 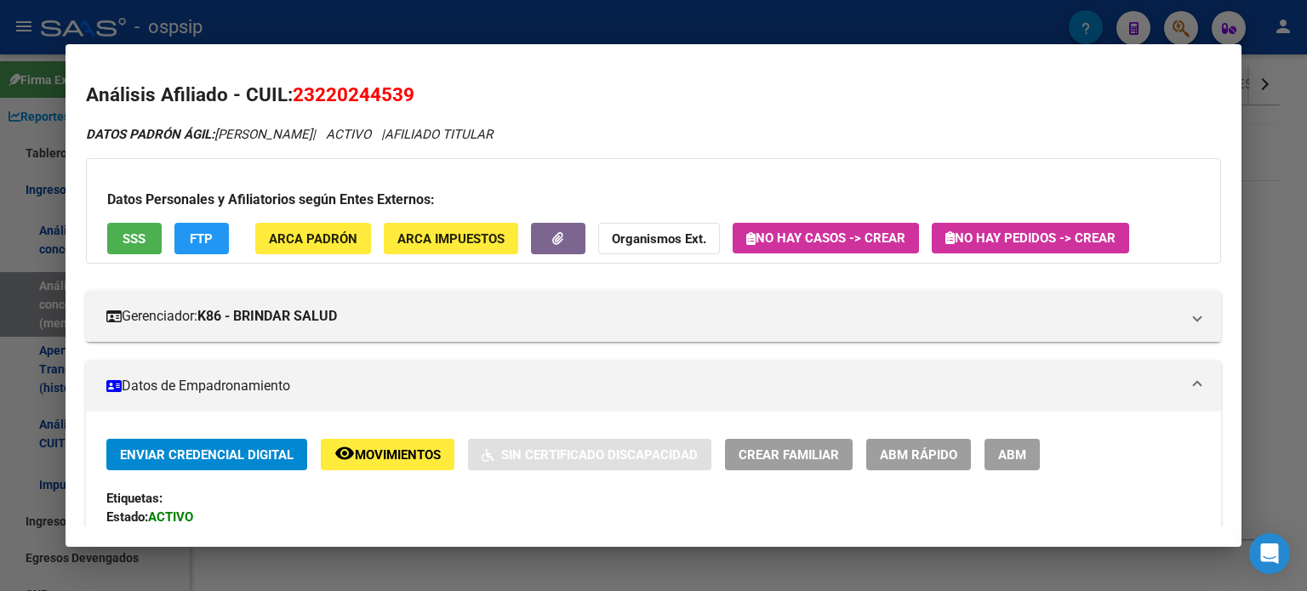 What do you see at coordinates (170, 517) in the screenshot?
I see `strong: ACTIVO` at bounding box center [170, 517].